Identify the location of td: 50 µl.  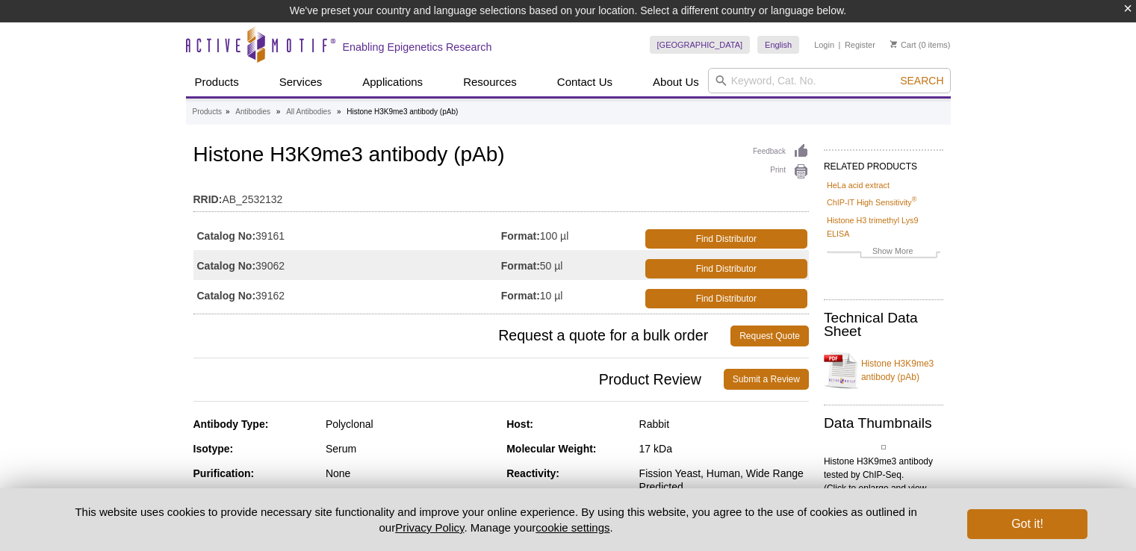
(571, 265).